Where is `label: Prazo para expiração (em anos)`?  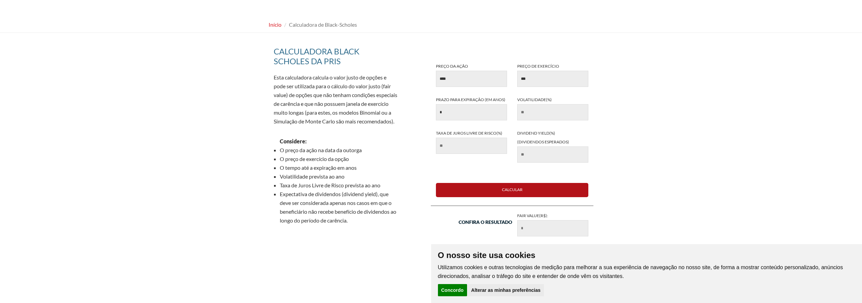 label: Prazo para expiração (em anos) is located at coordinates (471, 108).